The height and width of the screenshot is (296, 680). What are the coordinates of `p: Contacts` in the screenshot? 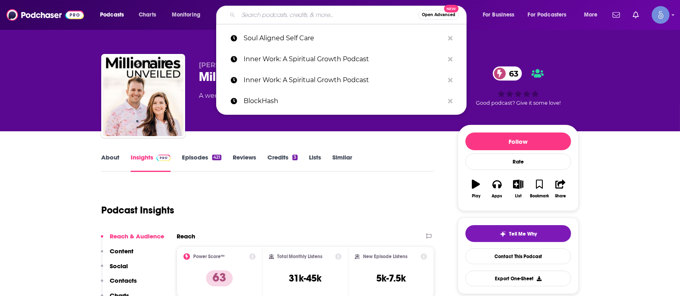 It's located at (123, 281).